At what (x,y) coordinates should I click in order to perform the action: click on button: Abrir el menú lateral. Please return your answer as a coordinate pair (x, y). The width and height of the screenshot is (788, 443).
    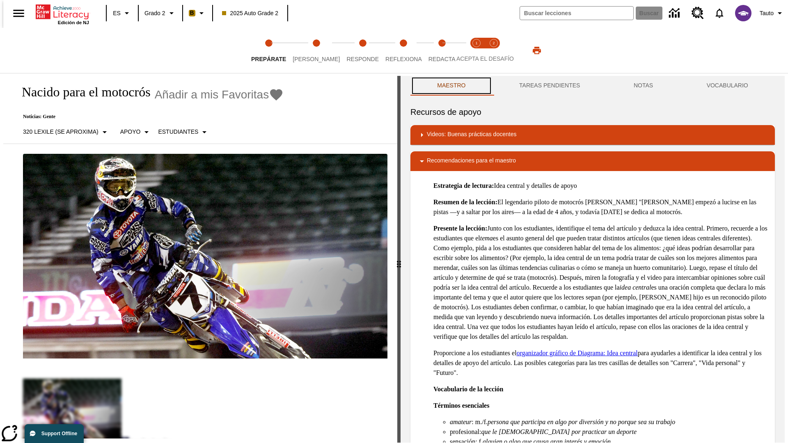
    Looking at the image, I should click on (18, 13).